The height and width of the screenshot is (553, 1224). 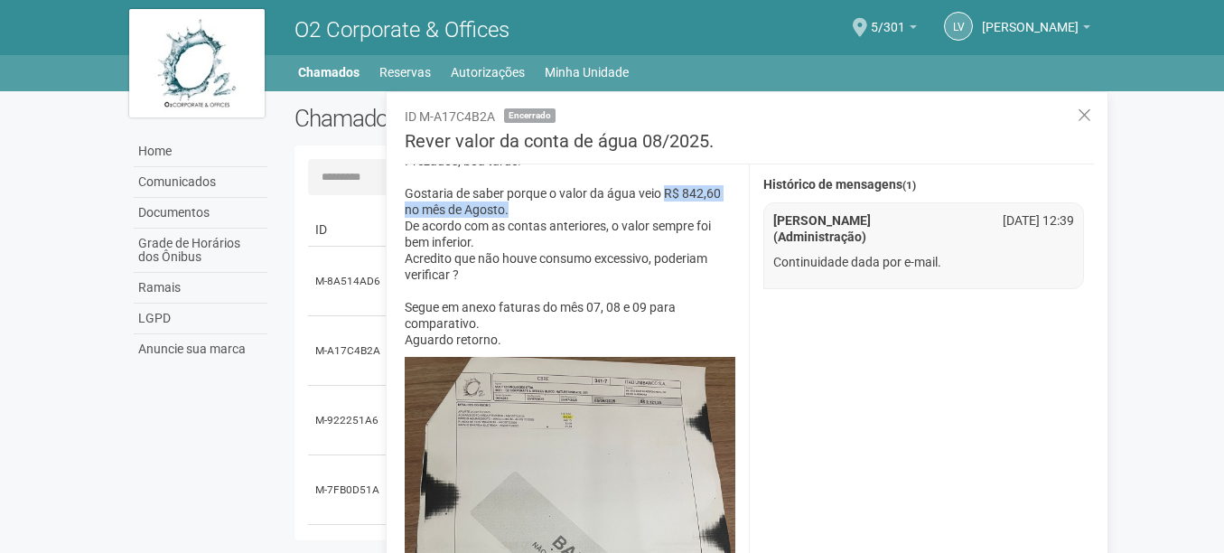 What do you see at coordinates (349, 229) in the screenshot?
I see `td: ID` at bounding box center [349, 229].